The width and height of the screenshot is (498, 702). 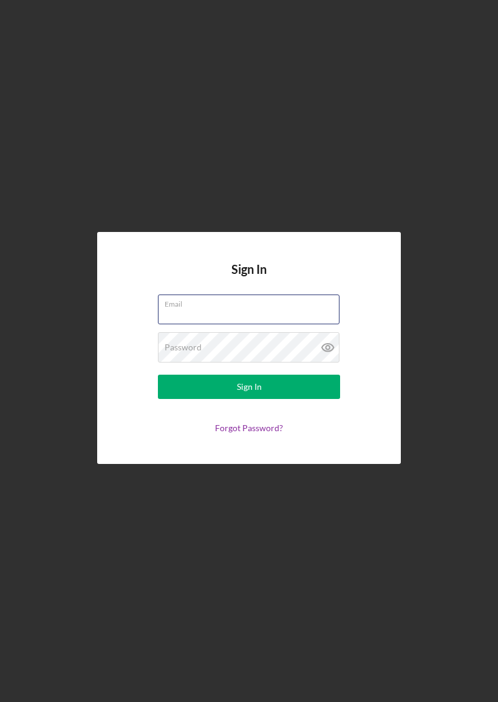 I want to click on label: Email, so click(x=252, y=302).